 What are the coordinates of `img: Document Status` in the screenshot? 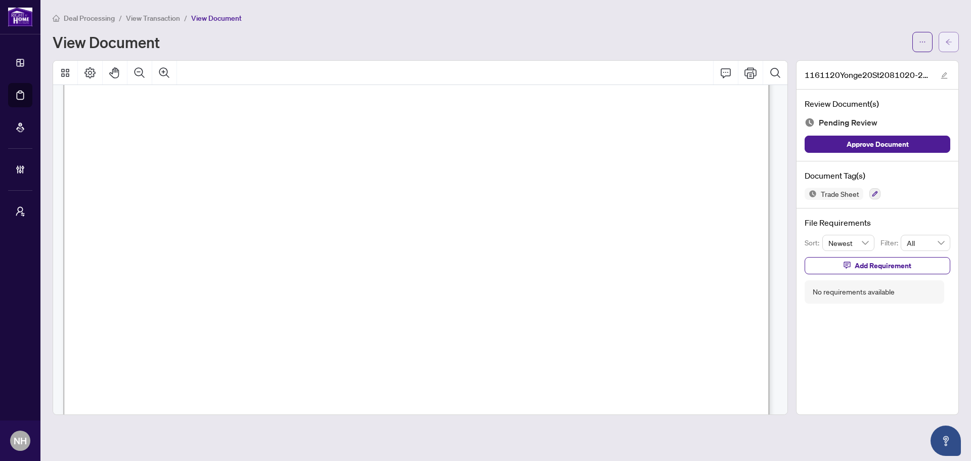 It's located at (809, 122).